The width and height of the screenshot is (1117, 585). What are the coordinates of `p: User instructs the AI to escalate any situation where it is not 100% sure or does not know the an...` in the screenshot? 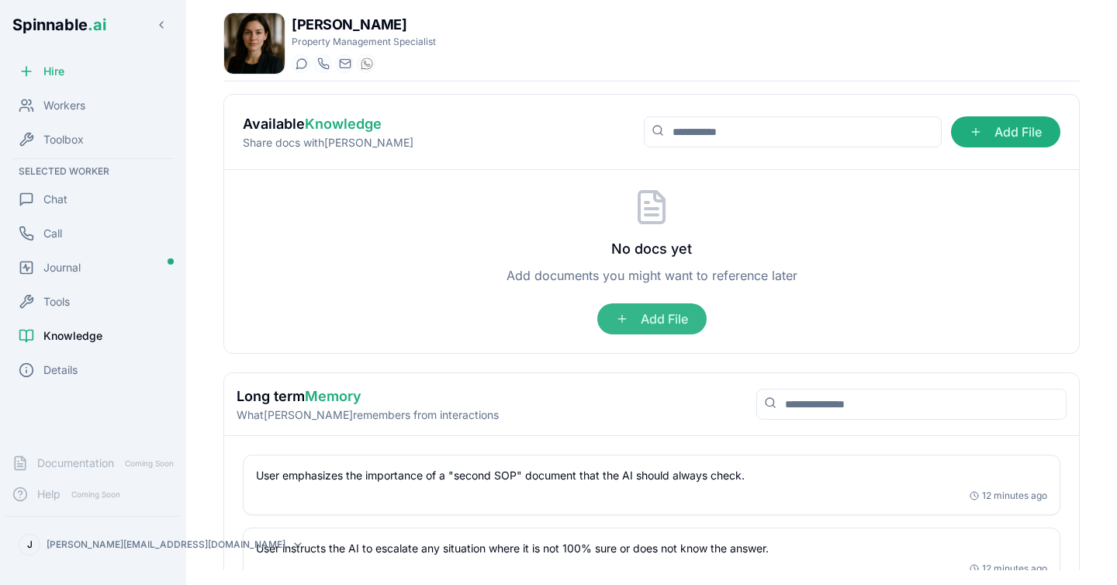 It's located at (651, 548).